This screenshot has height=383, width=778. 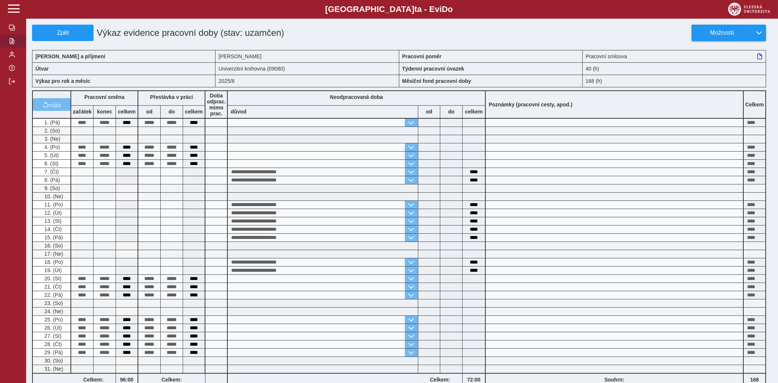 What do you see at coordinates (437, 81) in the screenshot?
I see `b: Měsíční fond pracovní doby` at bounding box center [437, 81].